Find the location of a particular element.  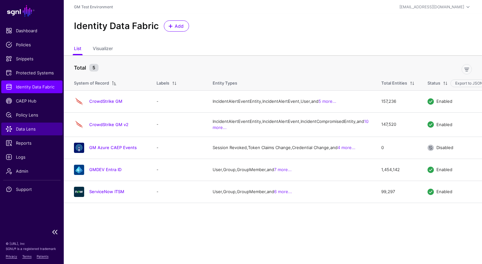

a: CrowdStrike GM v2 is located at coordinates (109, 124).